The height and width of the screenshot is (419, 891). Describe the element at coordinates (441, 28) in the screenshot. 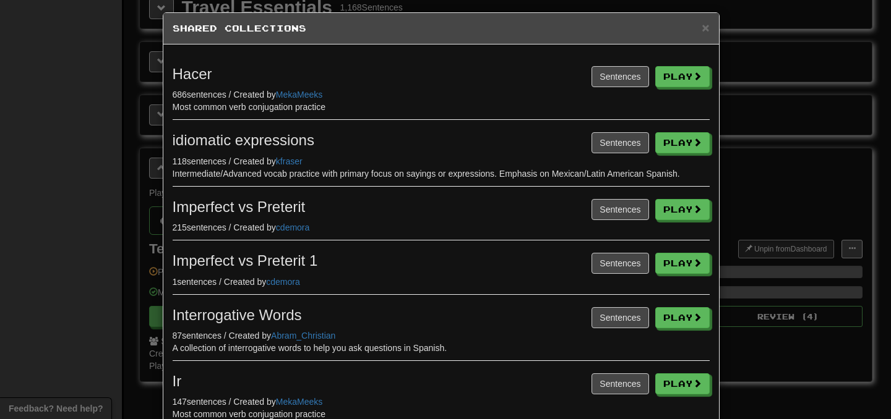

I see `h5: Shared Collections` at that location.